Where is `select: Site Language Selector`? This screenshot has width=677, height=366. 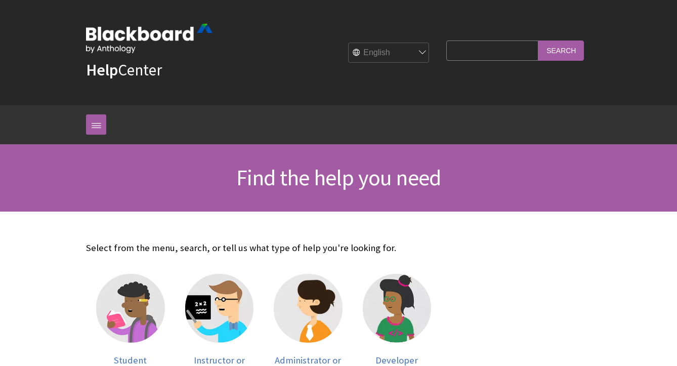 select: Site Language Selector is located at coordinates (389, 53).